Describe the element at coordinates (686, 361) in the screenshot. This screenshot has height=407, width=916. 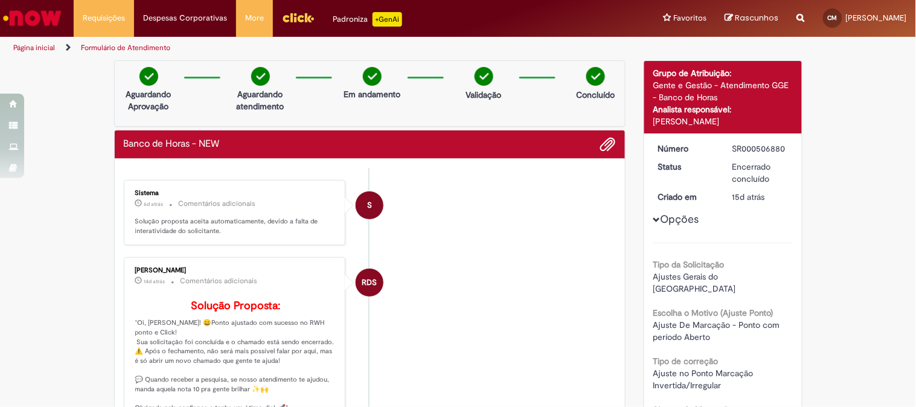
I see `b: Tipo de correção` at that location.